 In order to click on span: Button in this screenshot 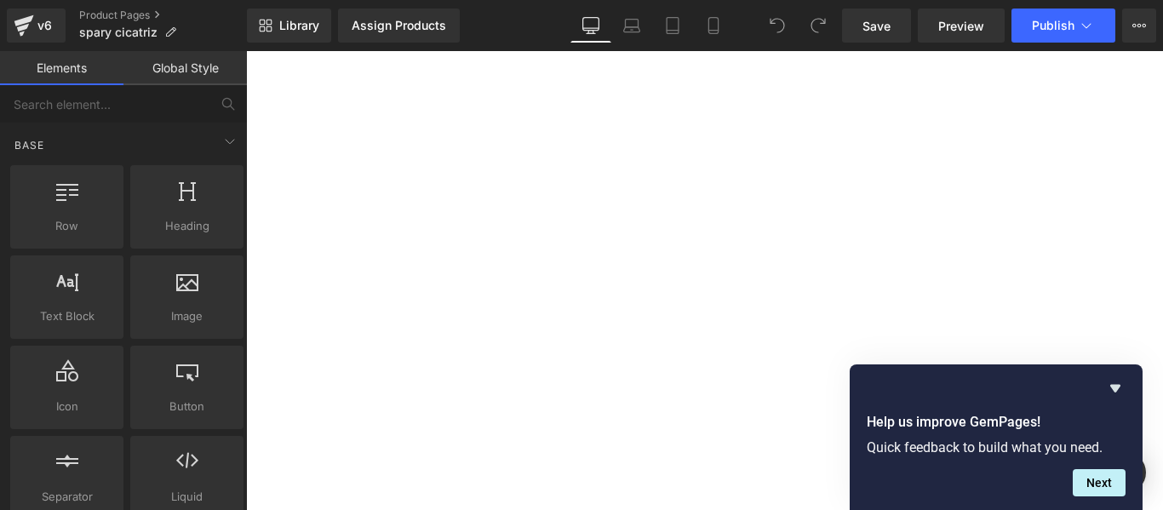, I will do `click(186, 406)`.